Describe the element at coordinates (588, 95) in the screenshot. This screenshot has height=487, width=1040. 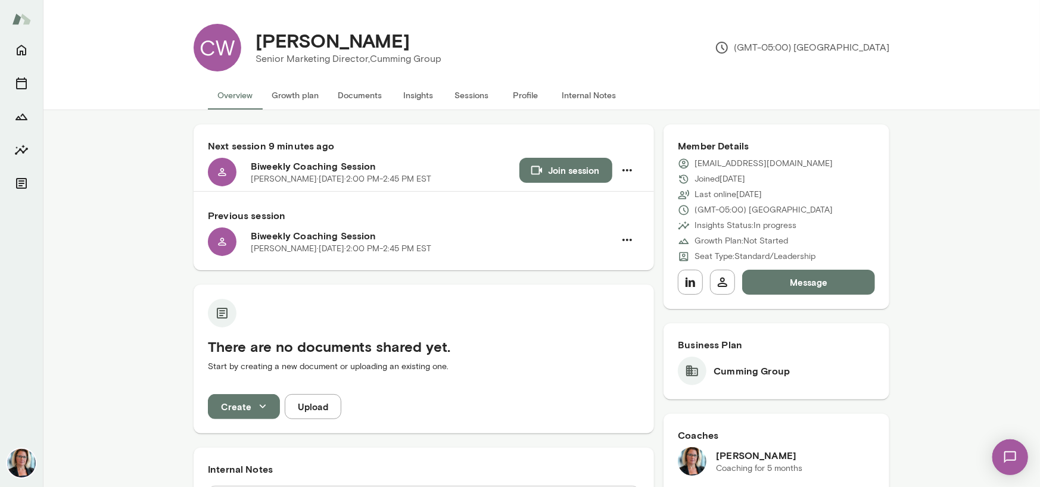
I see `button: Internal Notes` at that location.